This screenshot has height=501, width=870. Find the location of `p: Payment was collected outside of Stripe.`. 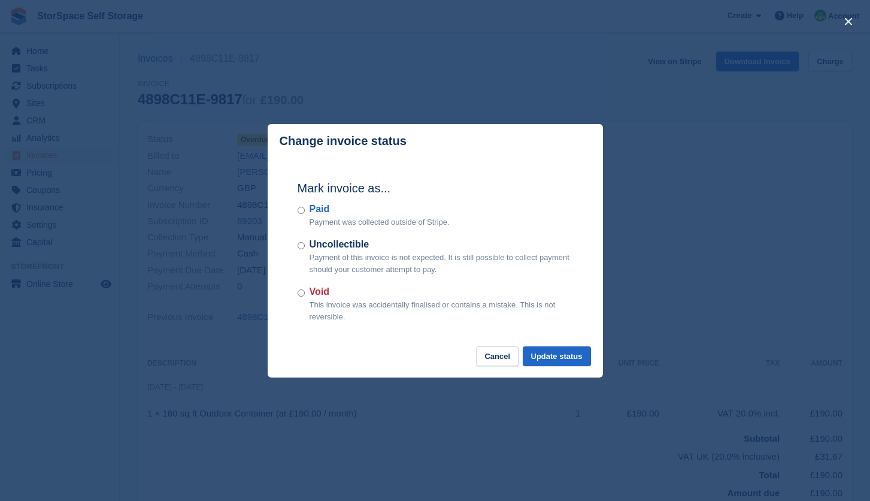

p: Payment was collected outside of Stripe. is located at coordinates (380, 222).